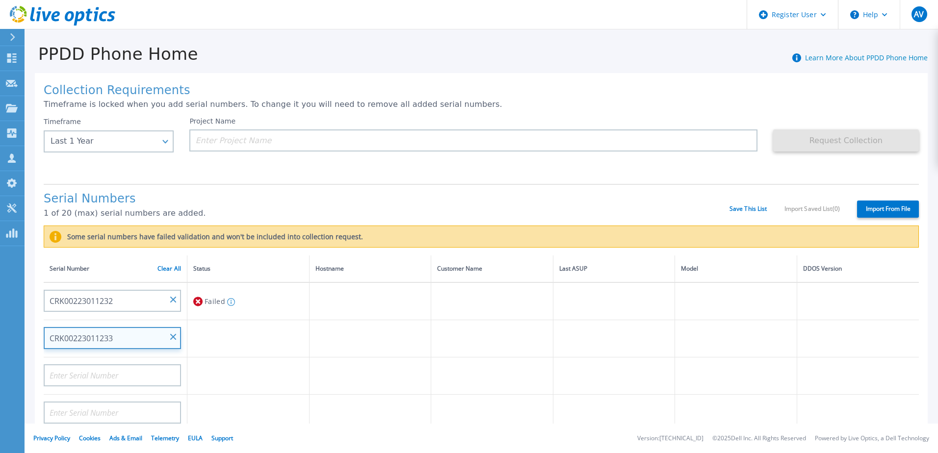 The height and width of the screenshot is (453, 938). What do you see at coordinates (473, 140) in the screenshot?
I see `input: Enter Project Name` at bounding box center [473, 140].